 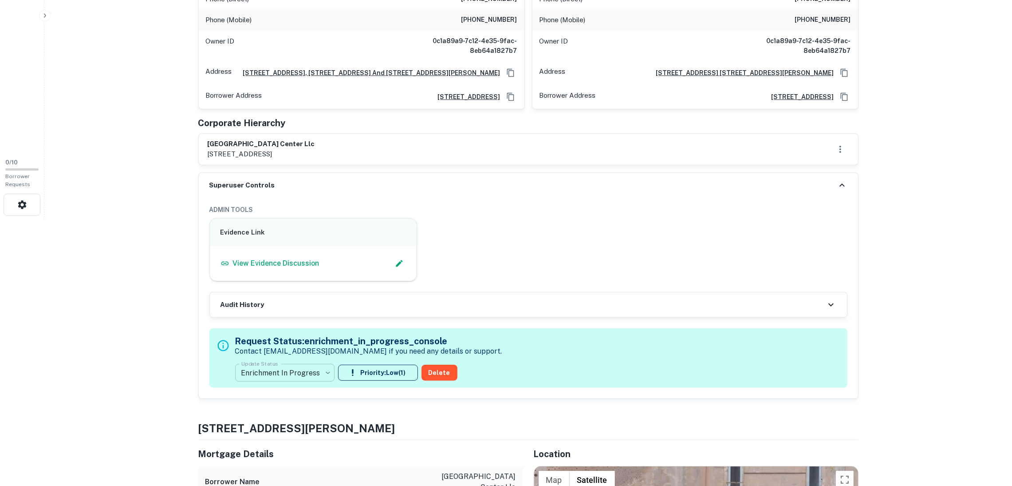 I want to click on h5: Location, so click(x=696, y=454).